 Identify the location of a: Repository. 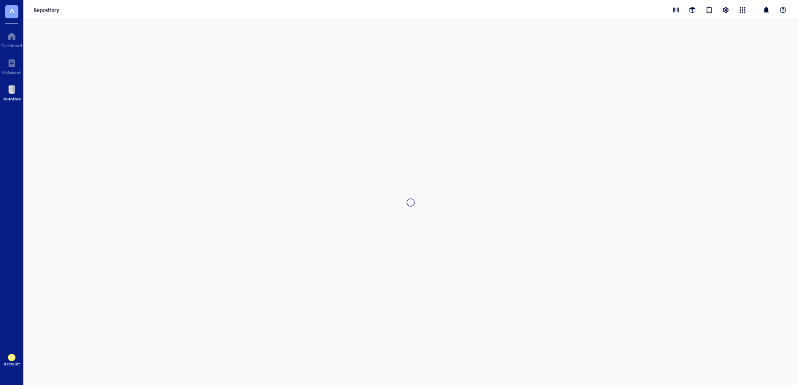
(47, 10).